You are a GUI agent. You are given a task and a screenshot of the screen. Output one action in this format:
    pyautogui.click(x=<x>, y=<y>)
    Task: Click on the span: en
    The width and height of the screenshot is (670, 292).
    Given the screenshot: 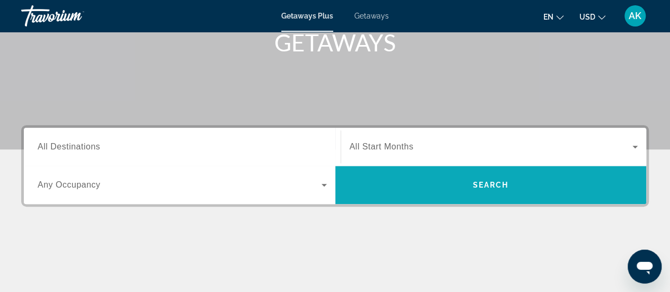 What is the action you would take?
    pyautogui.click(x=548, y=17)
    